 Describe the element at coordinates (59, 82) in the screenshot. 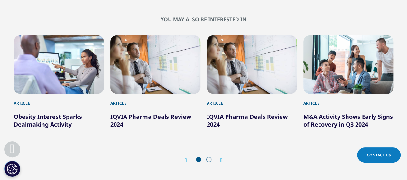

I see `div: 1 / 6` at that location.